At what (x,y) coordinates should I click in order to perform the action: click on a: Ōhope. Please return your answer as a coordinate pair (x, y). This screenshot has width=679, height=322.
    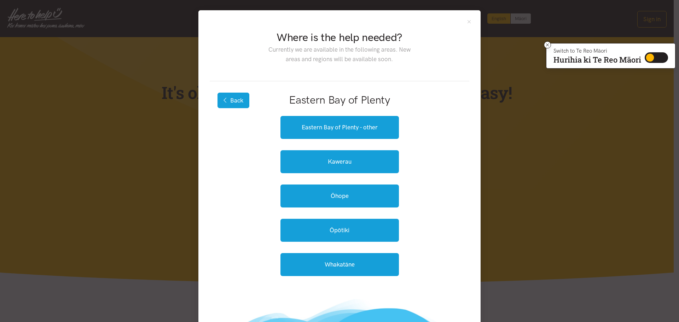
    Looking at the image, I should click on (339, 196).